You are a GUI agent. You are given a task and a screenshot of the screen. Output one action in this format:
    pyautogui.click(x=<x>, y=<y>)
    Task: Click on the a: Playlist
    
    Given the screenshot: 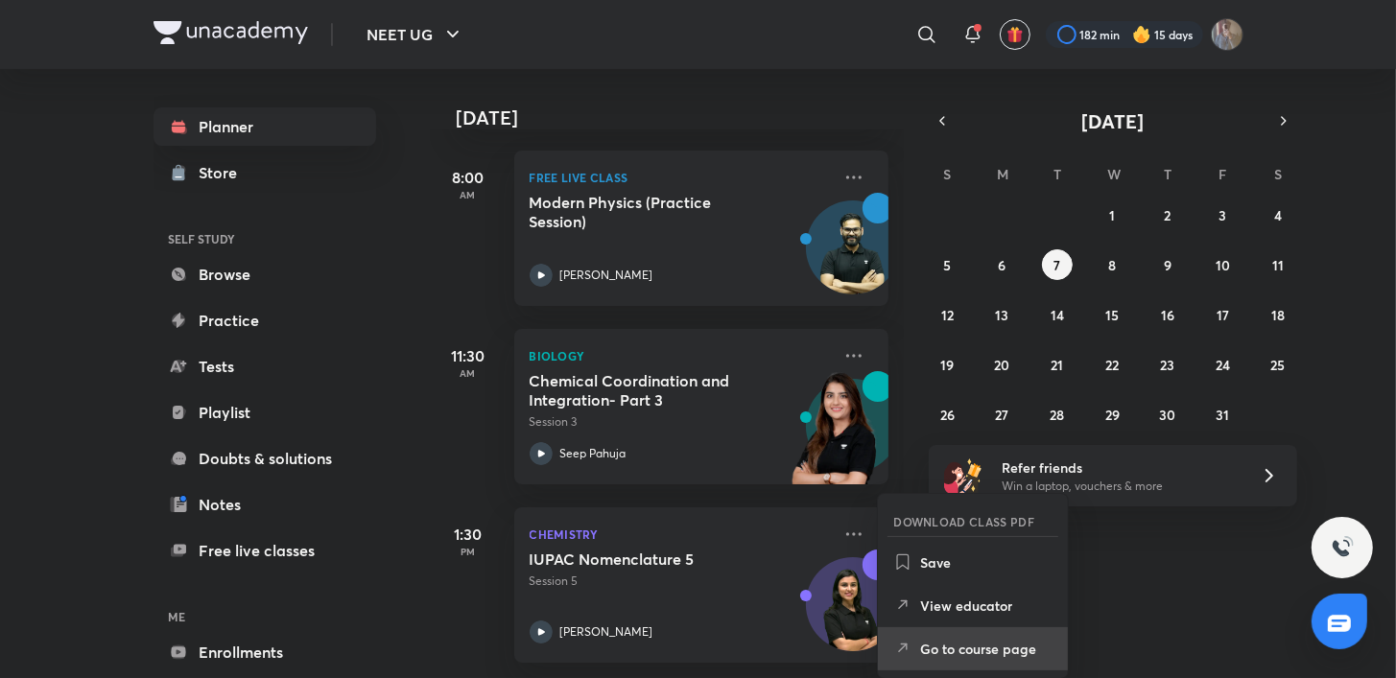 What is the action you would take?
    pyautogui.click(x=265, y=413)
    